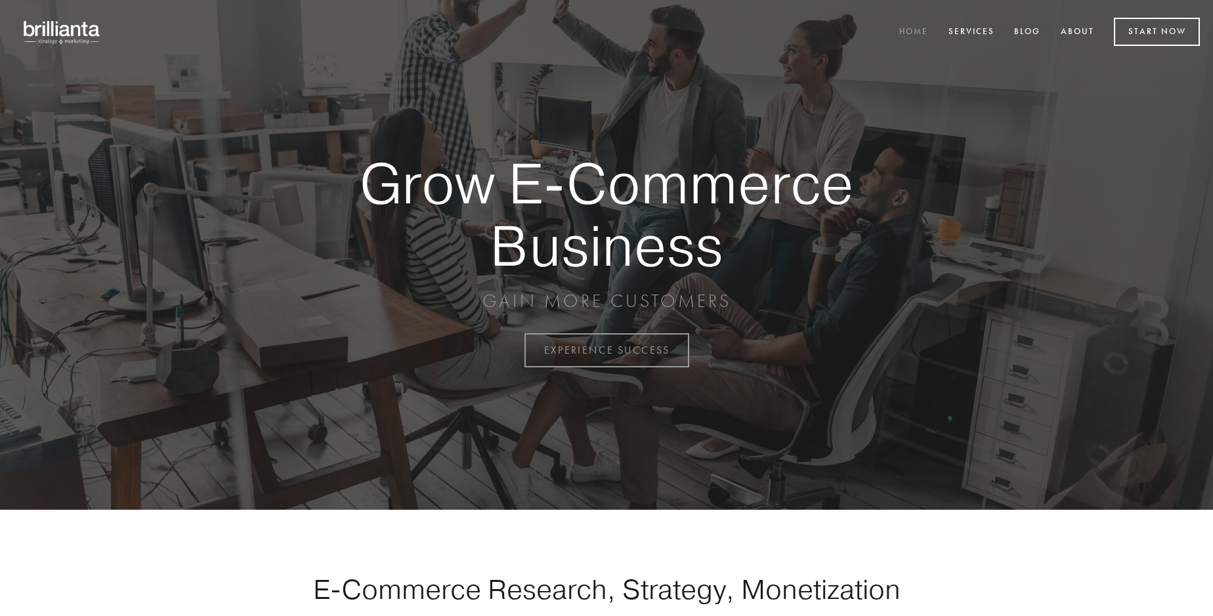 This screenshot has height=616, width=1213. Describe the element at coordinates (1077, 32) in the screenshot. I see `a: About` at that location.